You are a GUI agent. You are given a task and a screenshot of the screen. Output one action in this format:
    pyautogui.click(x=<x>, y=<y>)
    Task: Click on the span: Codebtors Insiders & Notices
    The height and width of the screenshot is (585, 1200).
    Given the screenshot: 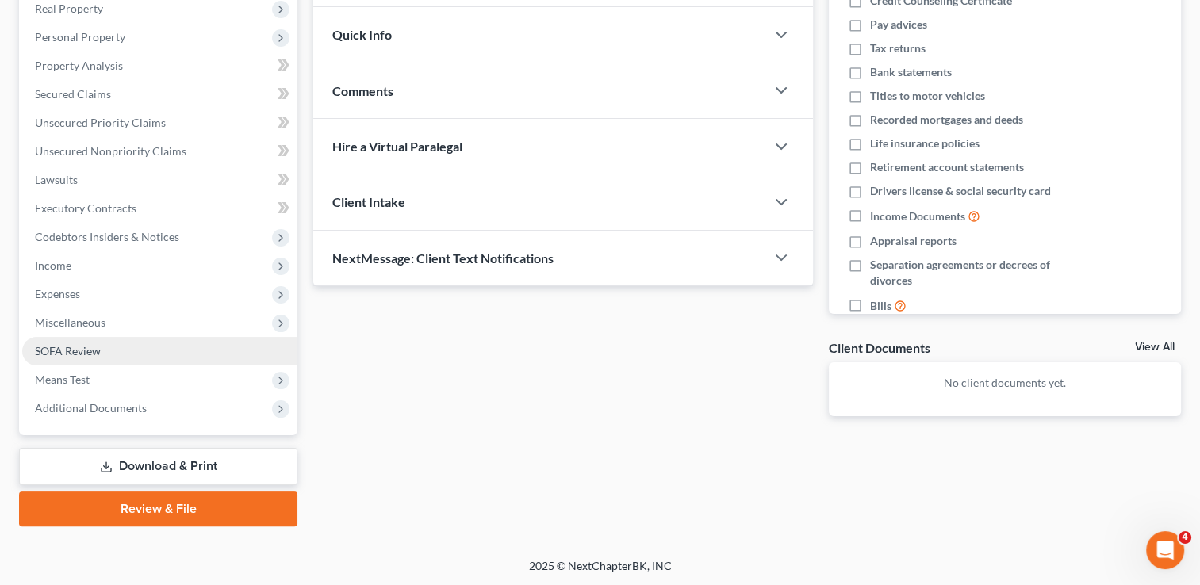 What is the action you would take?
    pyautogui.click(x=107, y=236)
    